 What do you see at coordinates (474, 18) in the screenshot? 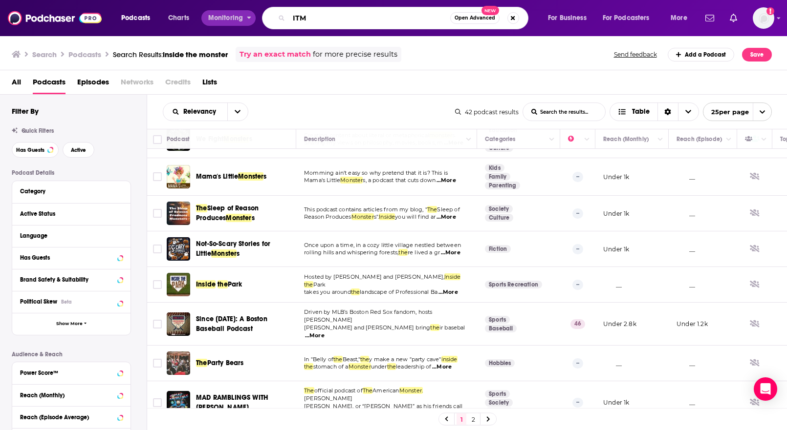
I see `button: Open AdvancedNew` at bounding box center [474, 18].